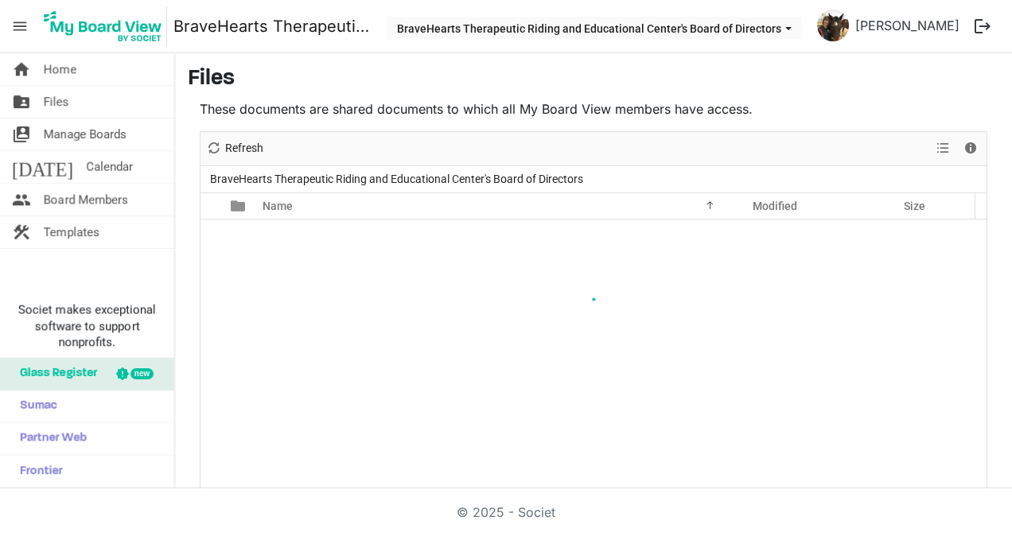  I want to click on span: Partner Web, so click(49, 439).